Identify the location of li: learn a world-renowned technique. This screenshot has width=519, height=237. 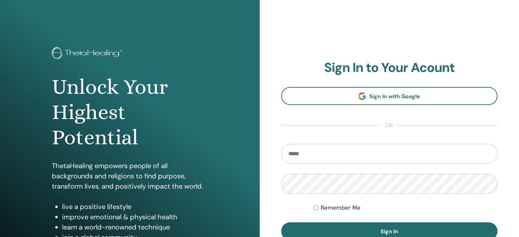
(135, 227).